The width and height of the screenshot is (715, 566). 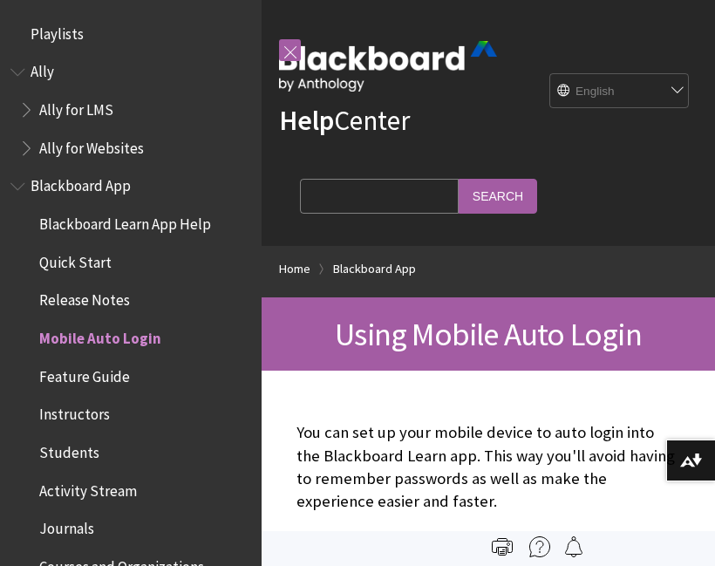 I want to click on span: Ally, so click(x=42, y=69).